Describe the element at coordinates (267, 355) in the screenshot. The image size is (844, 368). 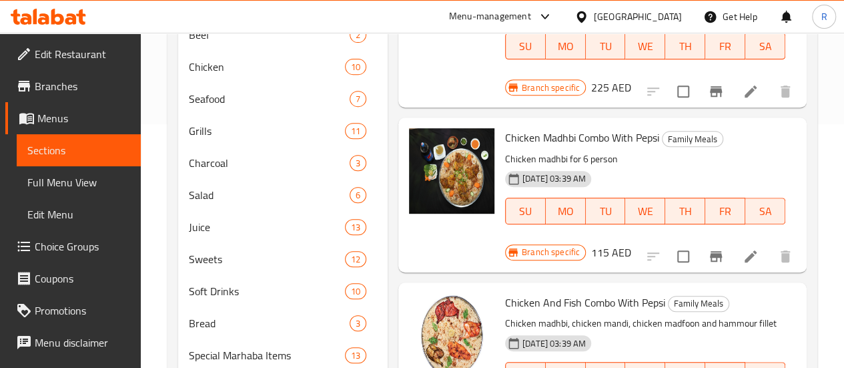
I see `span: Special Marhaba Items` at that location.